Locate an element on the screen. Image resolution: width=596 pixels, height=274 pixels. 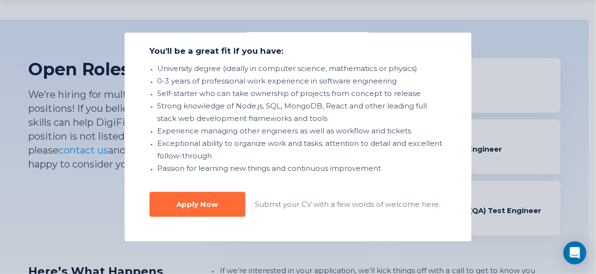
li: Strong knowledge of Node.js, SQL, MongoDB, React and other leading full stack web development fra... is located at coordinates (302, 112).